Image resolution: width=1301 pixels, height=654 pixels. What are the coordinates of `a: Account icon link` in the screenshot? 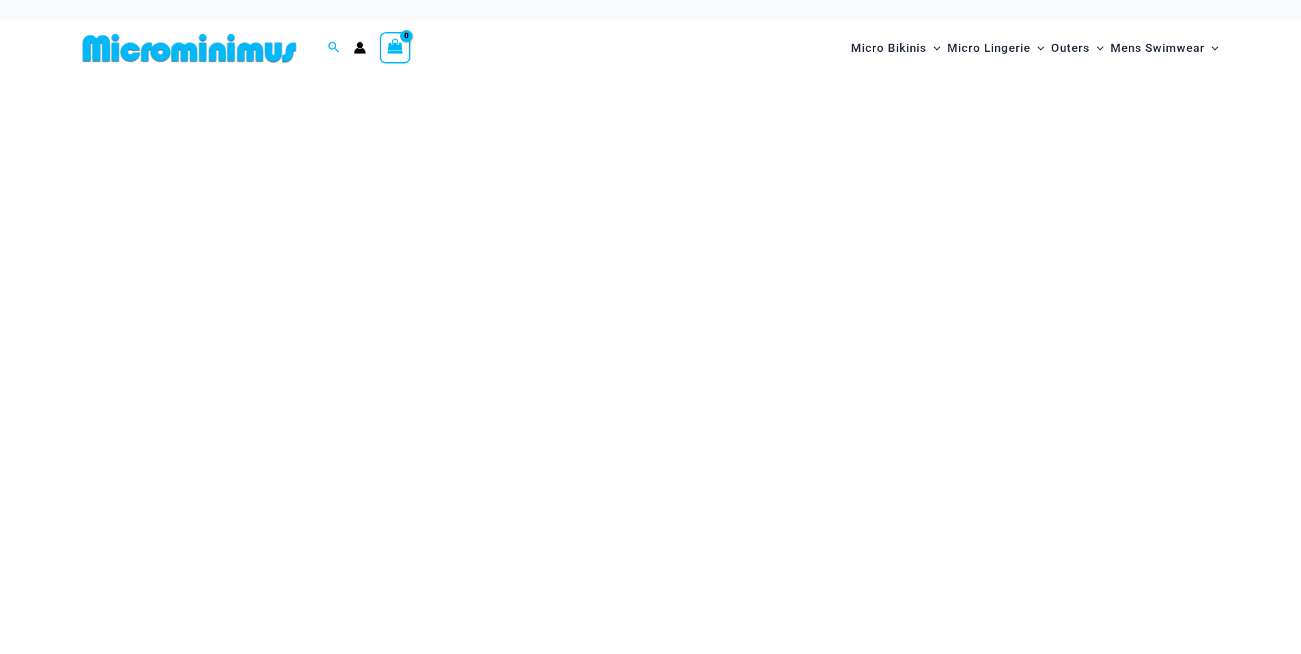 It's located at (360, 48).